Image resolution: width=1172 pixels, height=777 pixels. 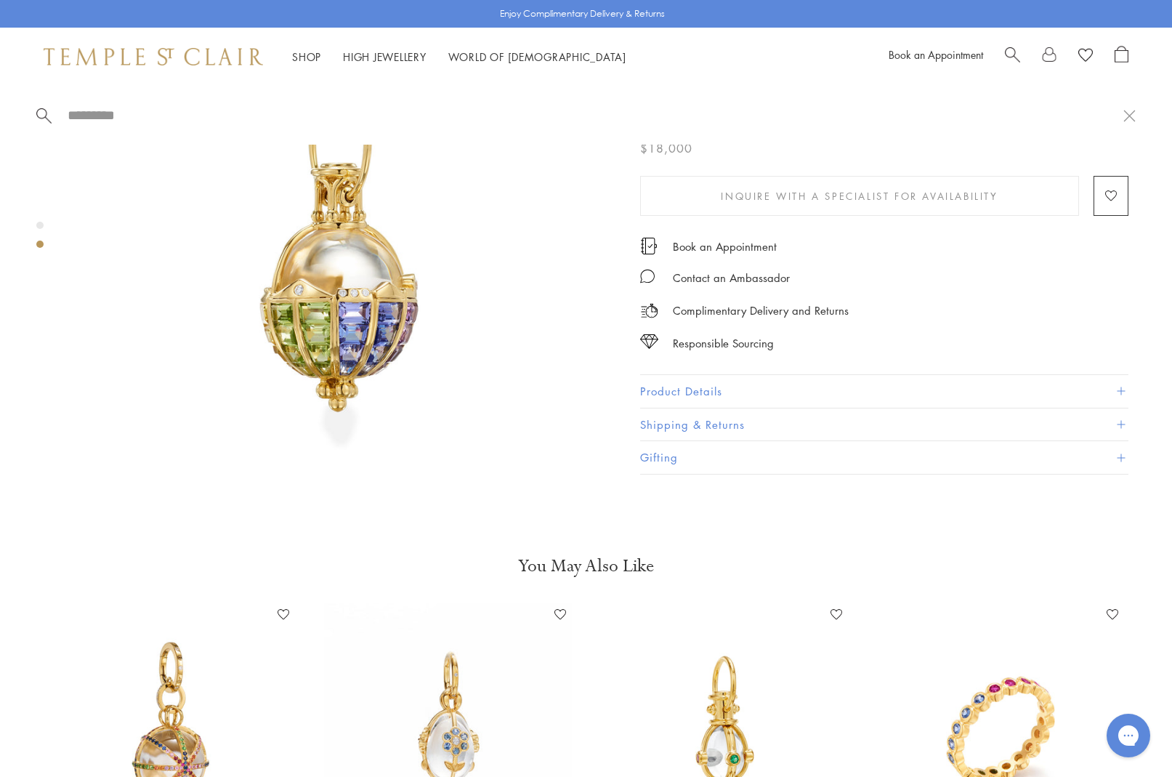 What do you see at coordinates (29, 27) in the screenshot?
I see `button: Open gorgias live chat` at bounding box center [29, 27].